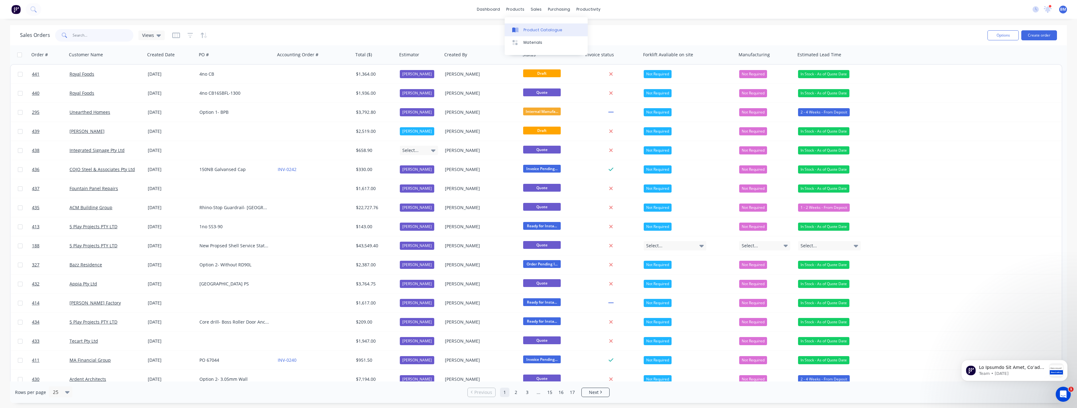 Image resolution: width=1077 pixels, height=408 pixels. I want to click on div: $2,387.00, so click(374, 265).